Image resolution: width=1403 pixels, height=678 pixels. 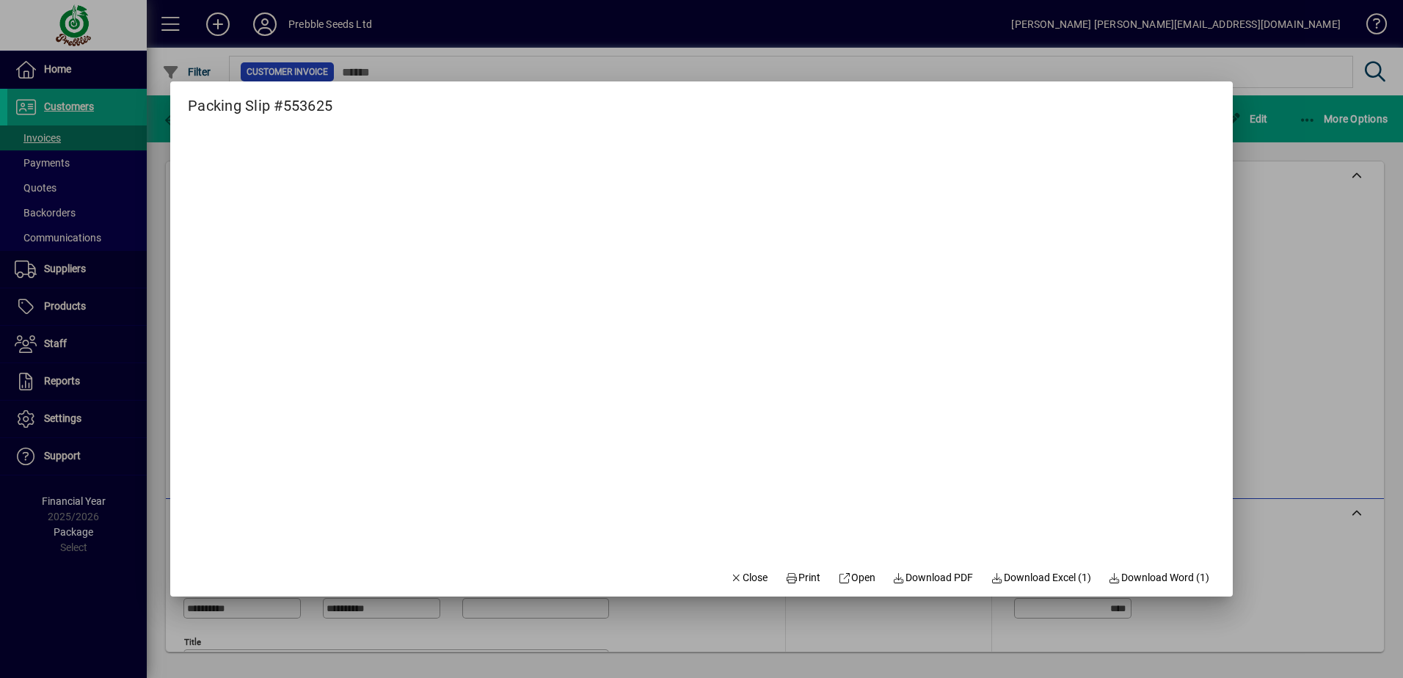 What do you see at coordinates (856, 577) in the screenshot?
I see `span: Open` at bounding box center [856, 577].